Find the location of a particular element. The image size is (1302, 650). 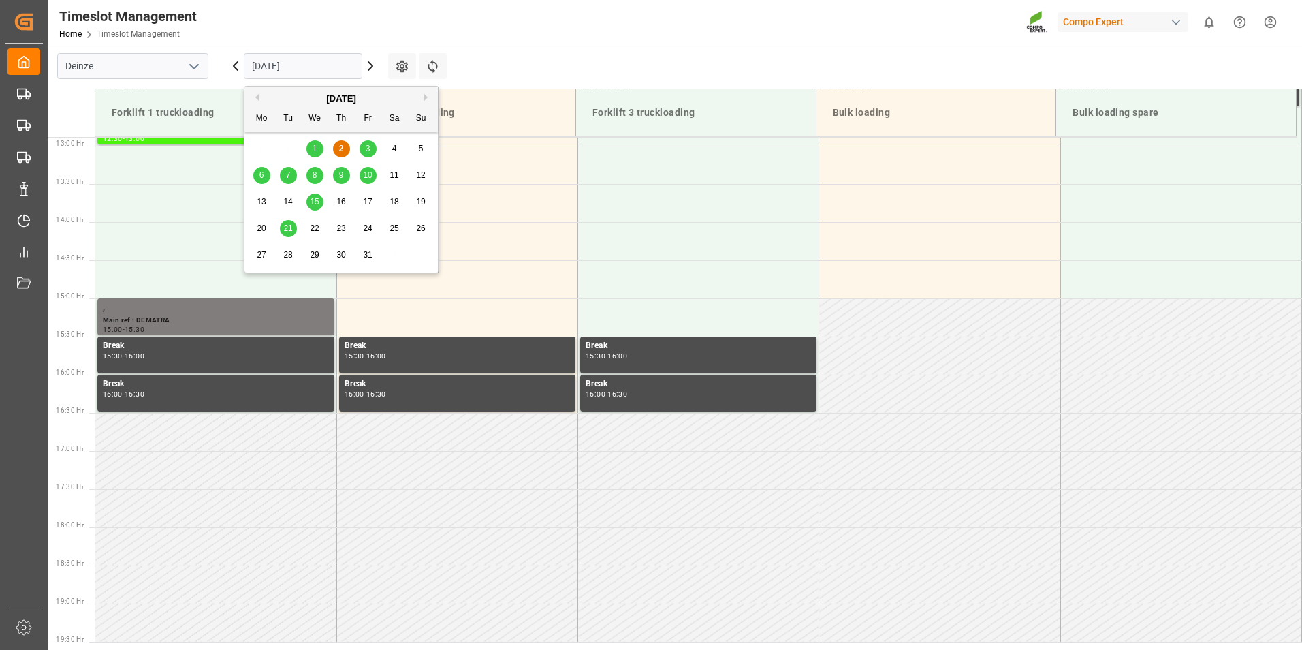

div: Th is located at coordinates (341, 118).